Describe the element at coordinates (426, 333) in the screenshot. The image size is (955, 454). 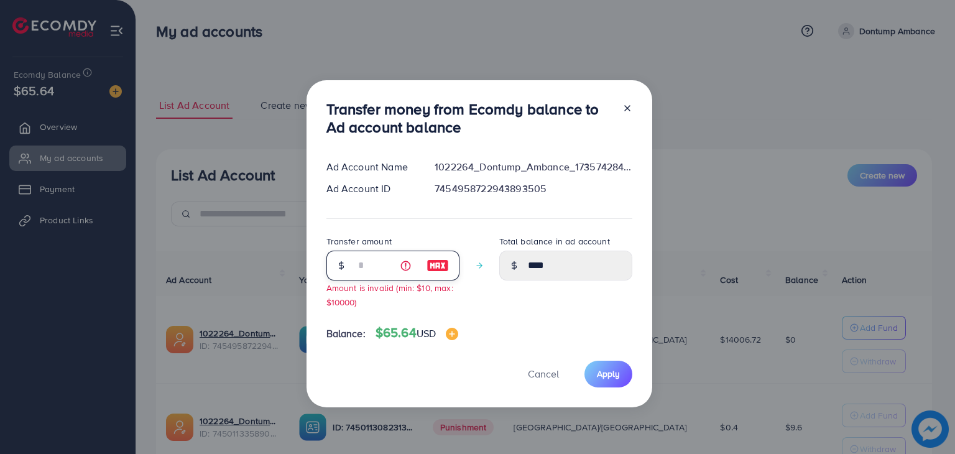
I see `span: USD` at that location.